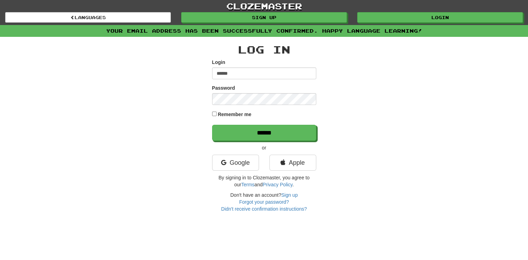  What do you see at coordinates (264, 209) in the screenshot?
I see `a: Didn't receive confirmation instructions?` at bounding box center [264, 209].